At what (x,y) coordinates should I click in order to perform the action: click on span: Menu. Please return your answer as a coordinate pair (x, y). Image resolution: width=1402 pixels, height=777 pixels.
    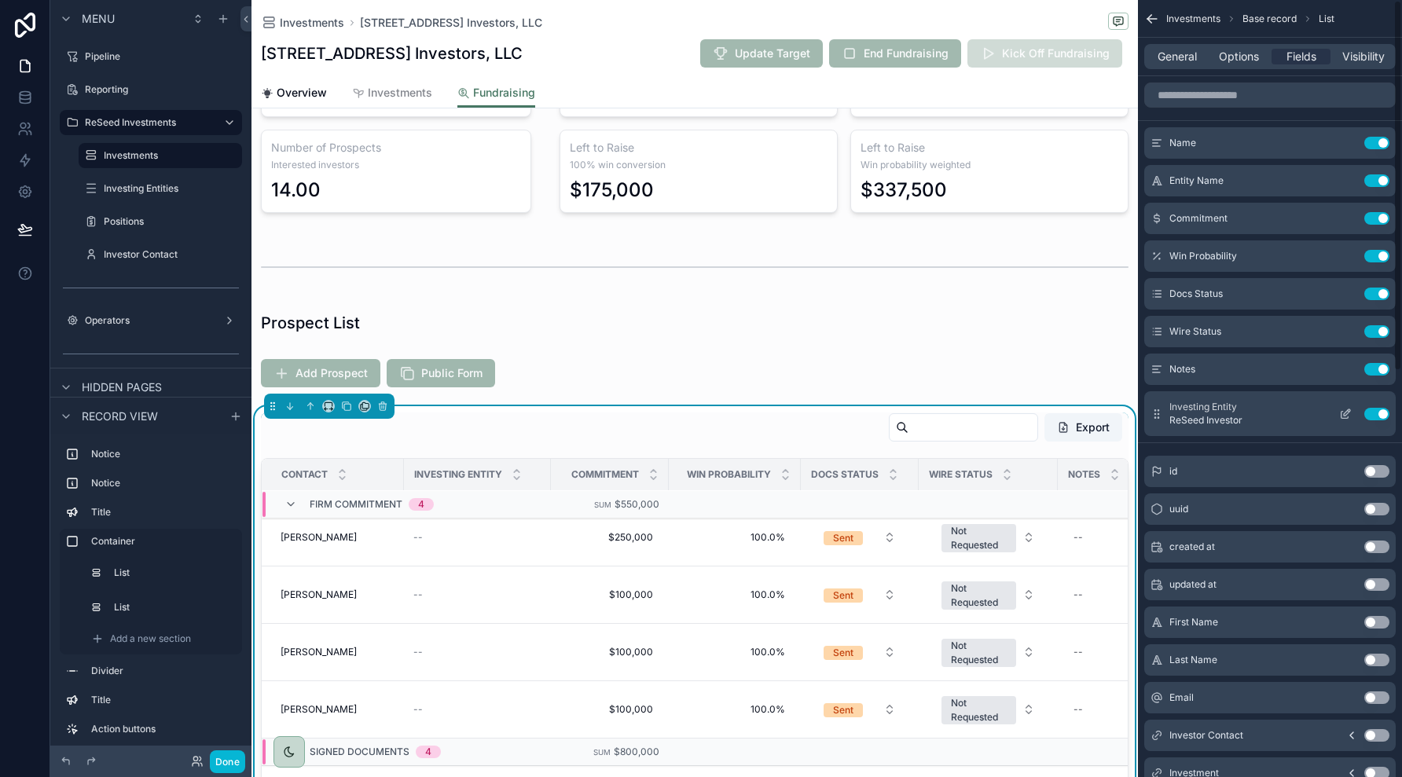
    Looking at the image, I should click on (98, 19).